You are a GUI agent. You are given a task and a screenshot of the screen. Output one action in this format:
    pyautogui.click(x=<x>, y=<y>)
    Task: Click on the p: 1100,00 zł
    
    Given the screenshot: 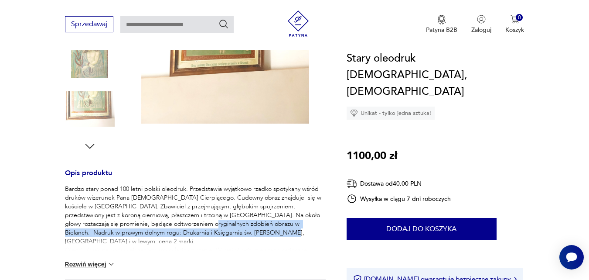 What is the action you would take?
    pyautogui.click(x=372, y=156)
    